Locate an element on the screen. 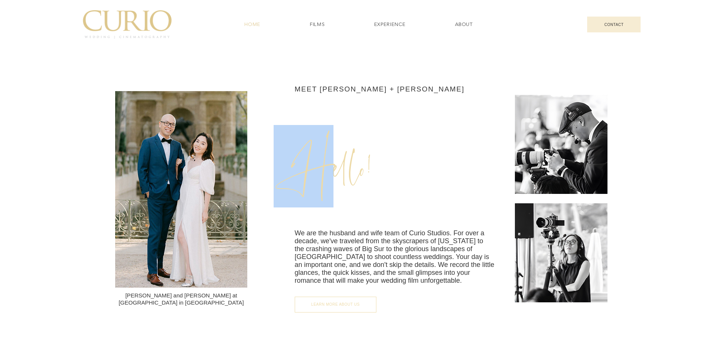 Image resolution: width=717 pixels, height=346 pixels. span: We are the husband and wife team of Curio Studios. For over a decade, we've traveled from the sky... is located at coordinates (395, 257).